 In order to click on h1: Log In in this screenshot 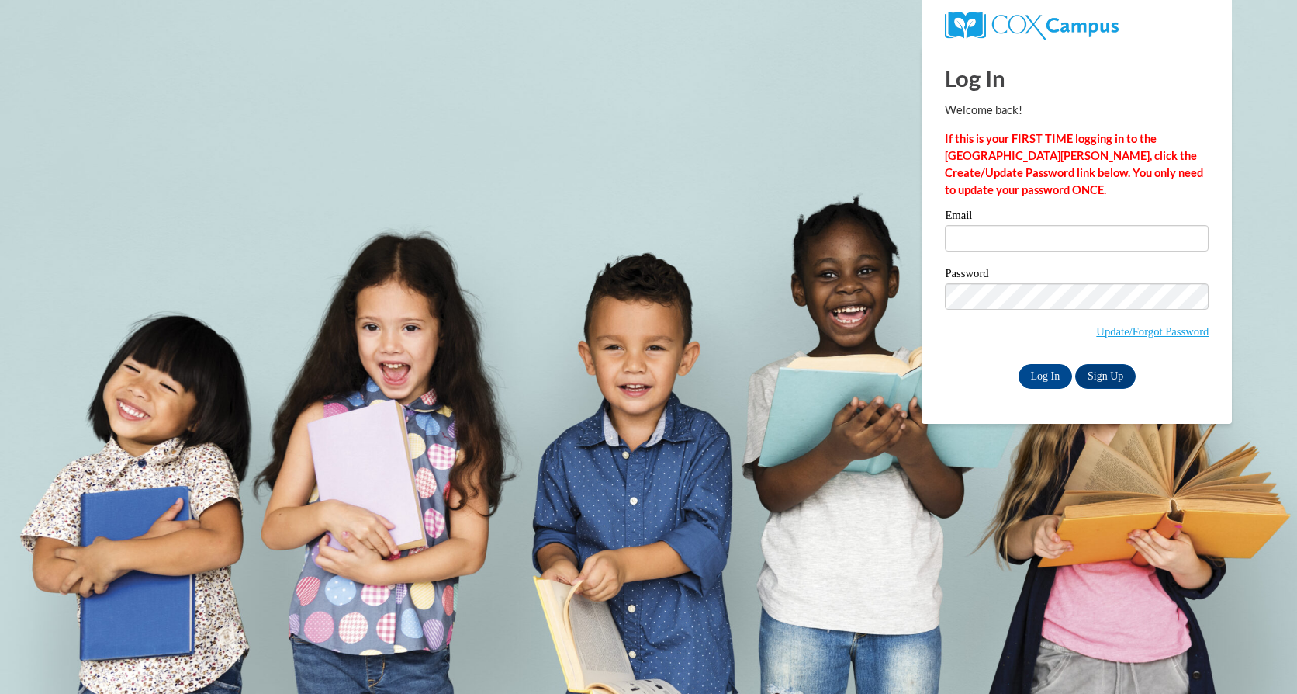, I will do `click(1077, 78)`.